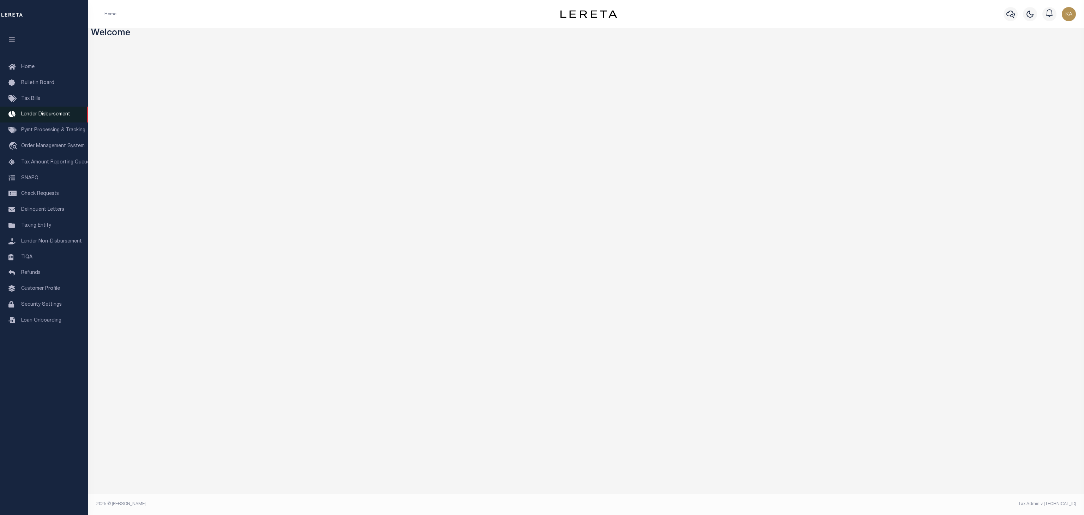 The height and width of the screenshot is (515, 1084). What do you see at coordinates (27, 257) in the screenshot?
I see `span: TIQA` at bounding box center [27, 257].